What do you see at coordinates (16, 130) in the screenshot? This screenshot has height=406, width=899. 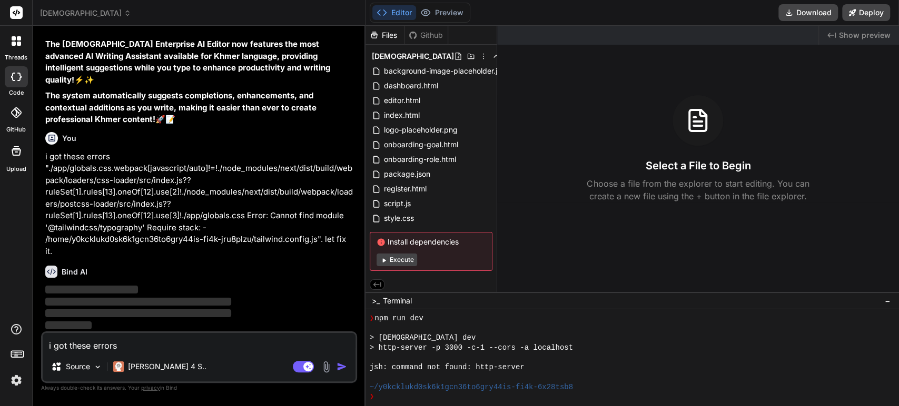 I see `label: GitHub` at bounding box center [16, 130].